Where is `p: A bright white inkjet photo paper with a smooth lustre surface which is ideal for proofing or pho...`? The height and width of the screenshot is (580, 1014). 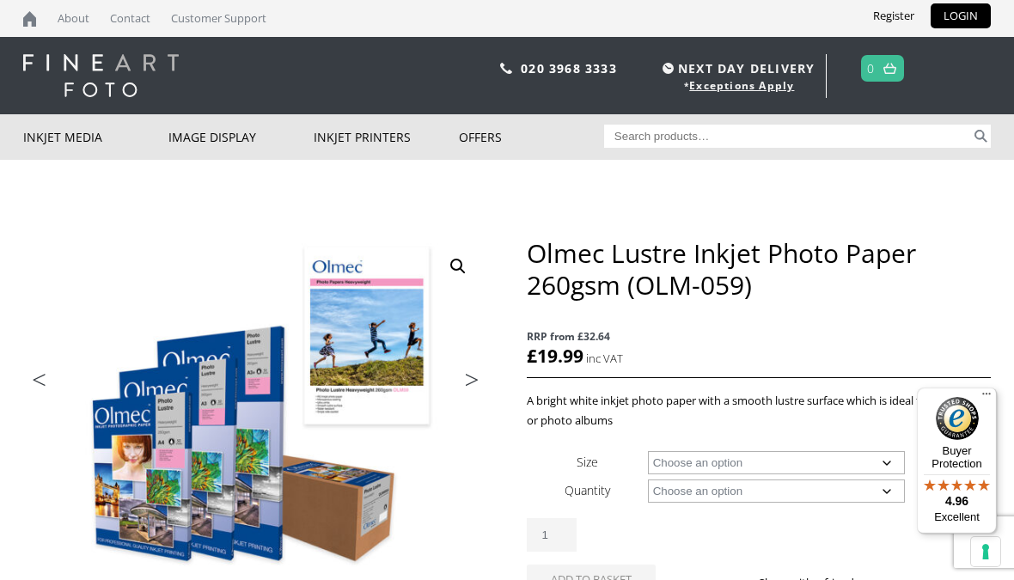
p: A bright white inkjet photo paper with a smooth lustre surface which is ideal for proofing or pho... is located at coordinates (759, 411).